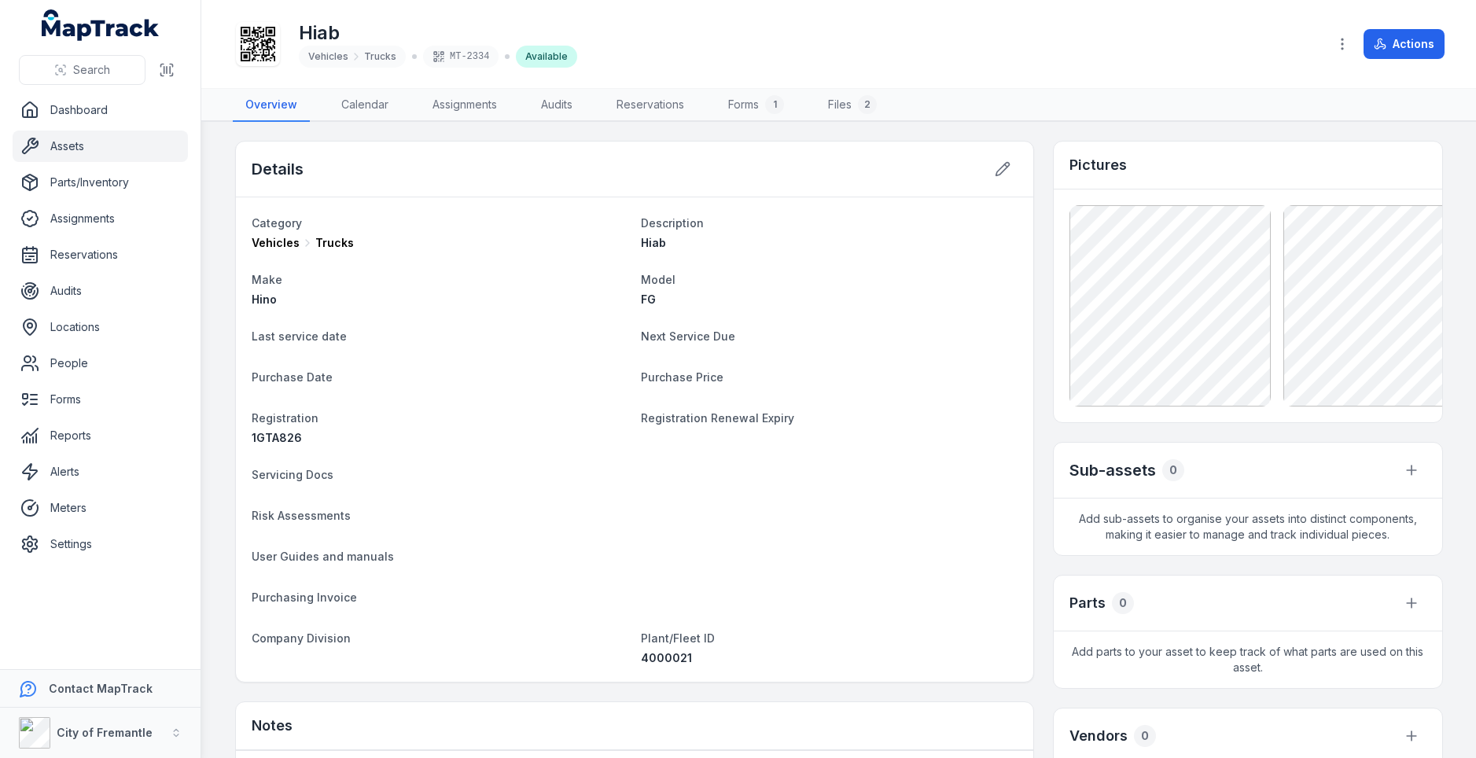  What do you see at coordinates (867, 105) in the screenshot?
I see `div: 2` at bounding box center [867, 105].